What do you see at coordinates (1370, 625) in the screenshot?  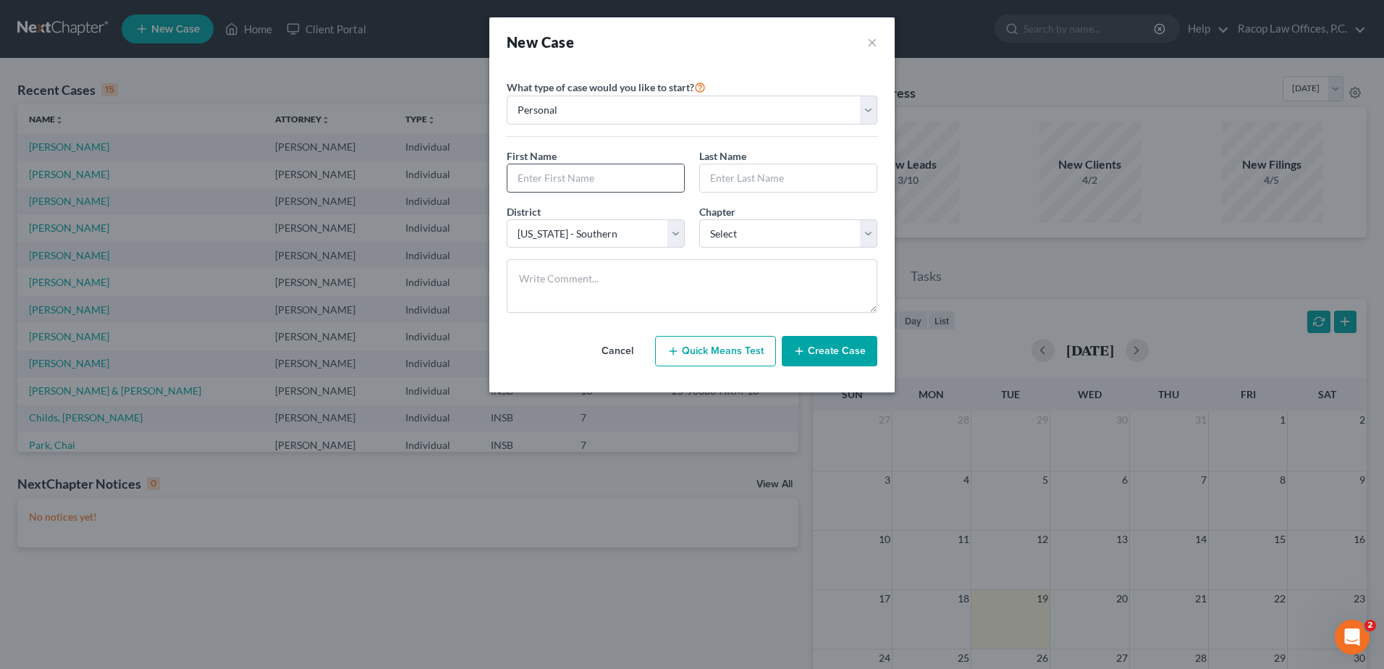 I see `span: 2` at bounding box center [1370, 625].